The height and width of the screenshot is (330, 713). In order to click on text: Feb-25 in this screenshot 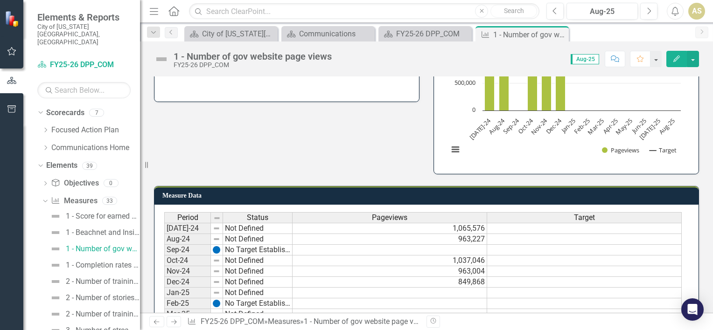, I will do `click(581, 126)`.